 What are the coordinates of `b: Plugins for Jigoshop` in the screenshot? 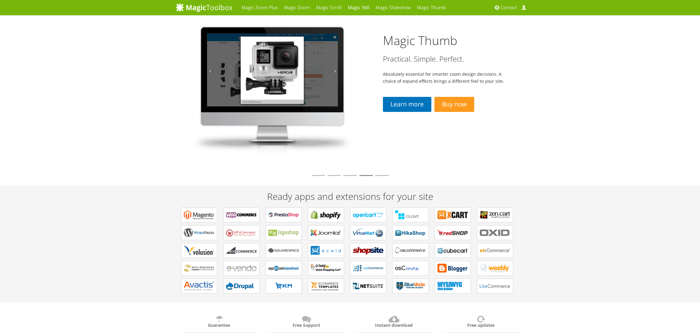 It's located at (284, 233).